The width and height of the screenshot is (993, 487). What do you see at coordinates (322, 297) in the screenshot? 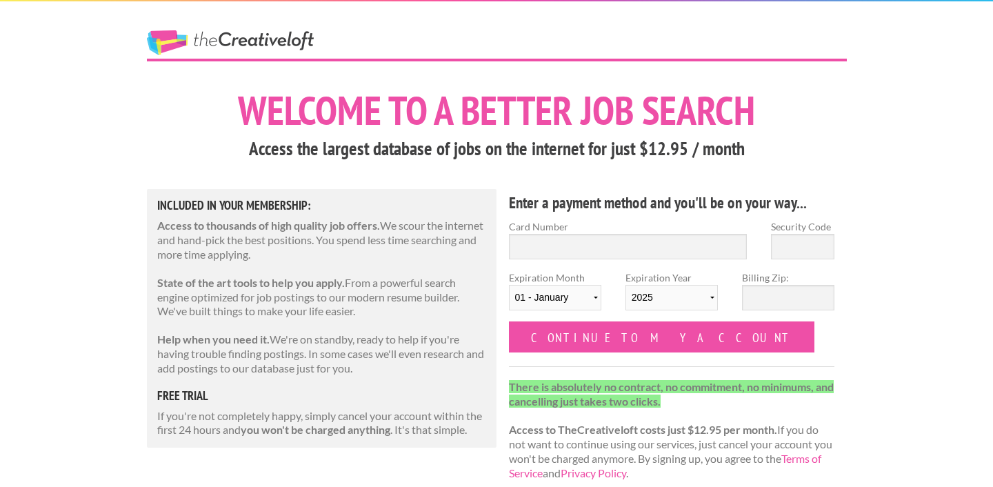
I see `p: From a powerful search engine optimized for job postings to our modern resume builder. We've buil...` at bounding box center [322, 297].